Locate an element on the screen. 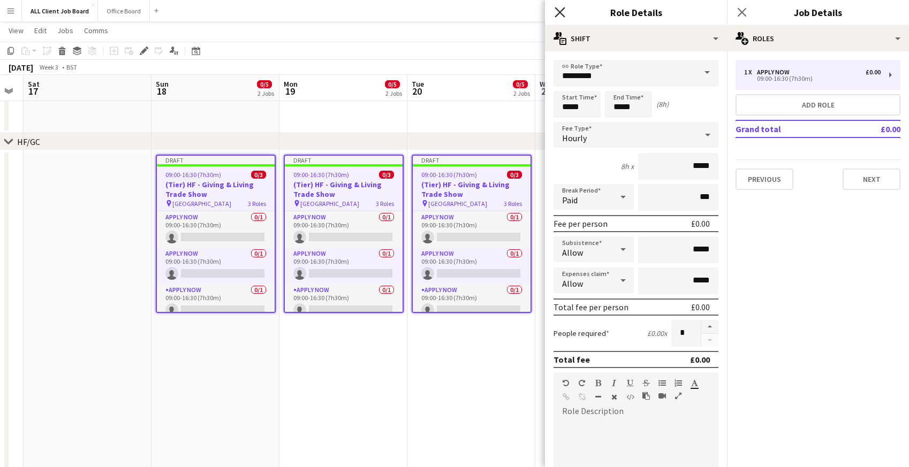  span: 17 is located at coordinates (33, 91).